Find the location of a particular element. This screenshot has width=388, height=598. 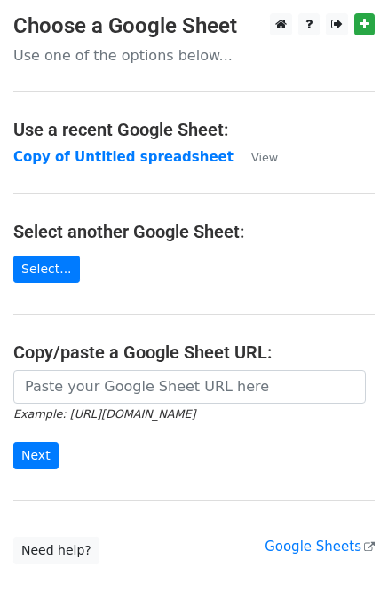

small: View is located at coordinates (264, 157).